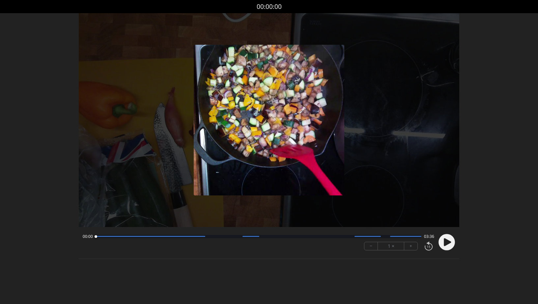  I want to click on img: Poster Image, so click(269, 120).